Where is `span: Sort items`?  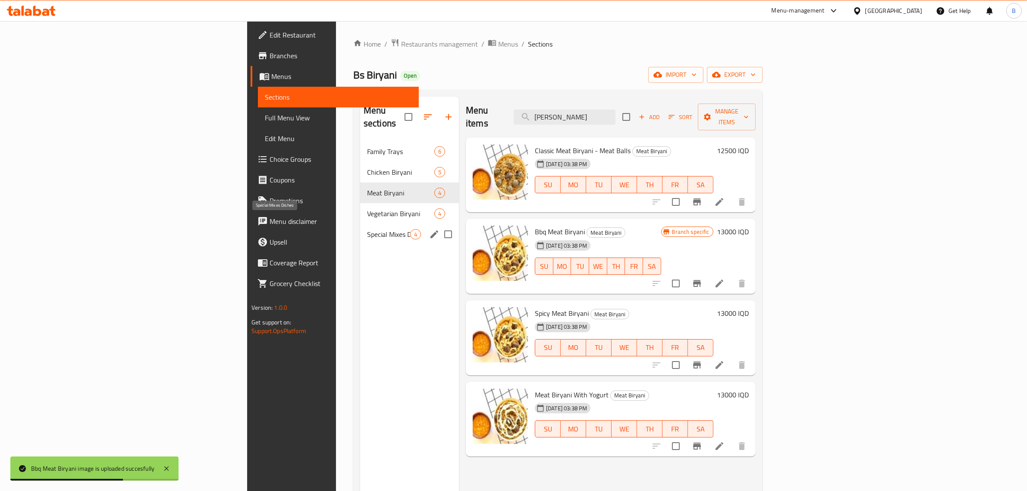 span: Sort items is located at coordinates (680, 117).